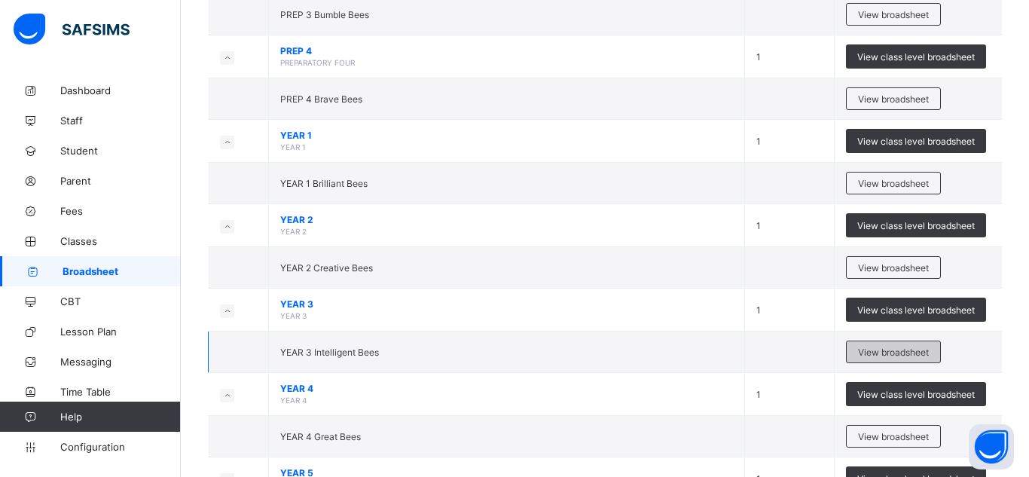 Image resolution: width=1029 pixels, height=477 pixels. What do you see at coordinates (317, 63) in the screenshot?
I see `span: PREPARATORY FOUR` at bounding box center [317, 63].